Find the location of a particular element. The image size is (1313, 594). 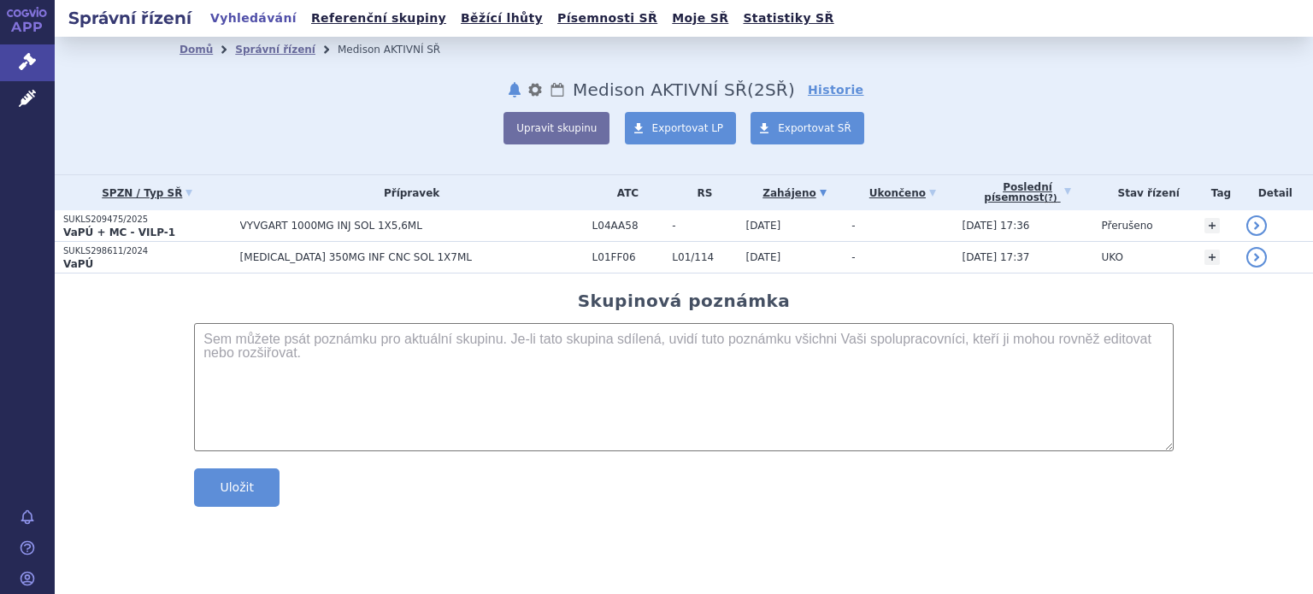

th: ATC is located at coordinates (624, 192).